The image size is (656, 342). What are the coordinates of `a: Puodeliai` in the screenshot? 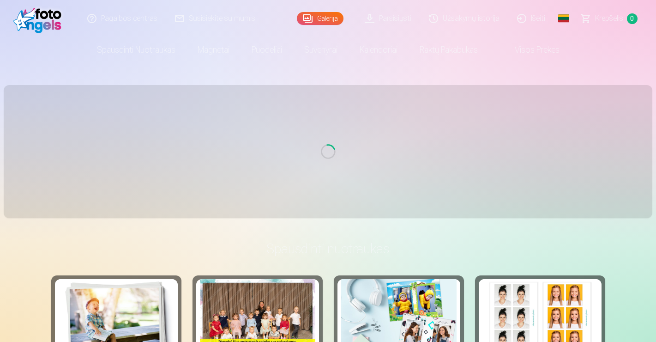 It's located at (267, 50).